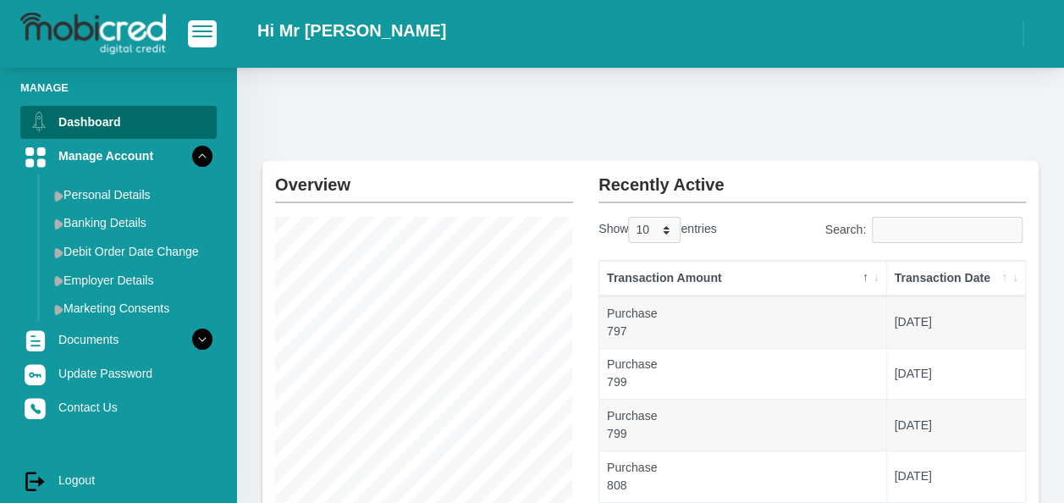 This screenshot has width=1064, height=503. What do you see at coordinates (118, 407) in the screenshot?
I see `a: Contact Us` at bounding box center [118, 407].